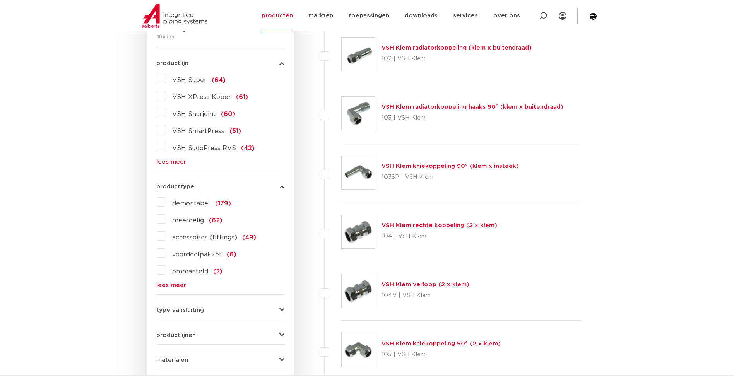 Image resolution: width=734 pixels, height=376 pixels. Describe the element at coordinates (473, 118) in the screenshot. I see `p: 103 | VSH Klem` at that location.